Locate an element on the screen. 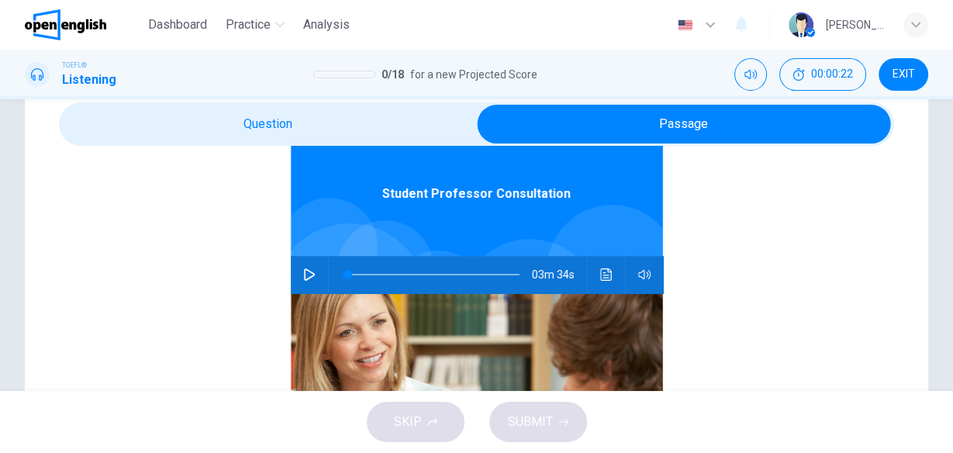 The image size is (953, 453). button: Dashboard is located at coordinates (178, 25).